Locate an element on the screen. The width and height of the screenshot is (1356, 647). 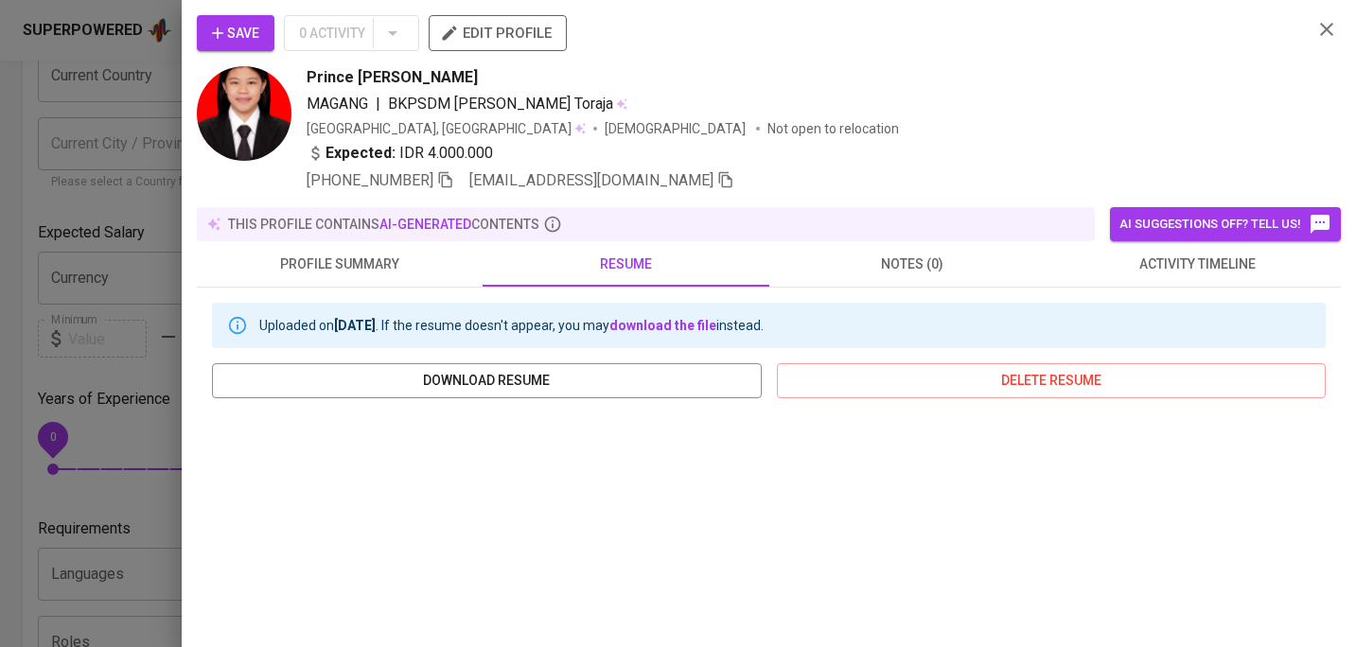
button: edit profile is located at coordinates (498, 33).